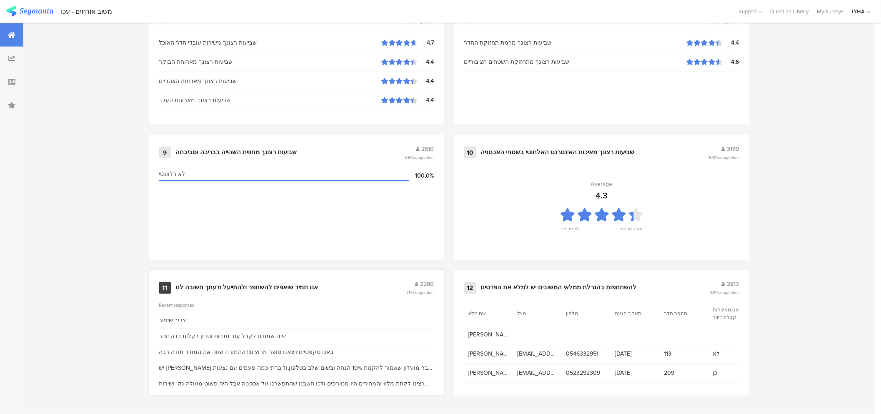  What do you see at coordinates (789, 11) in the screenshot?
I see `div: Question Library` at bounding box center [789, 11].